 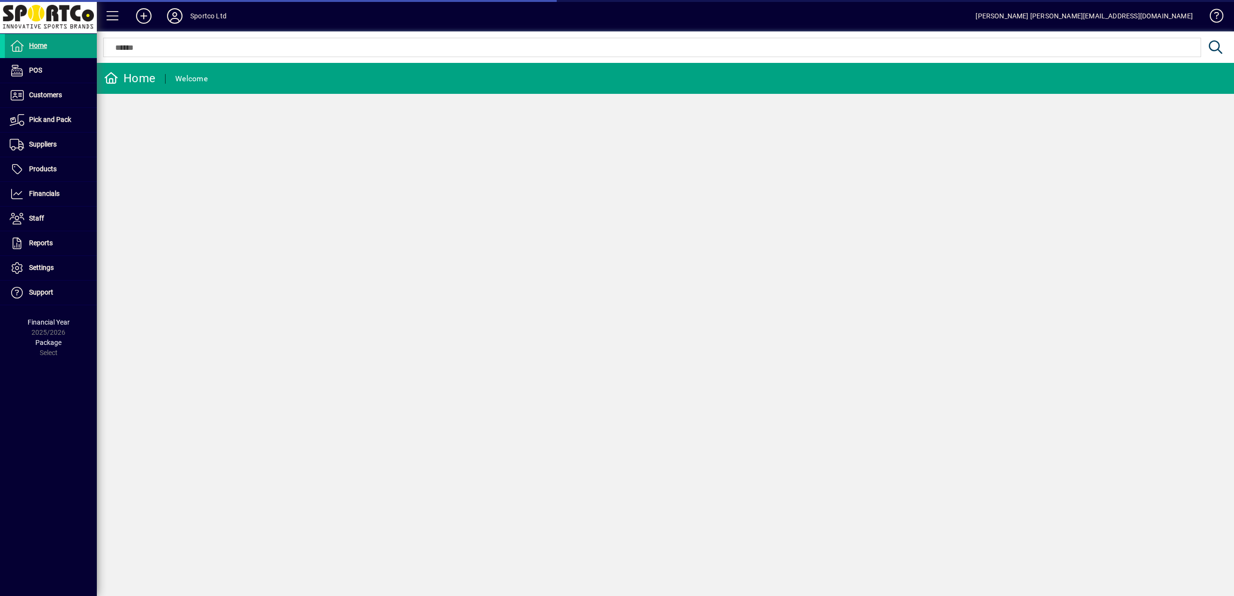 I want to click on a: Knowledge Base, so click(x=1212, y=17).